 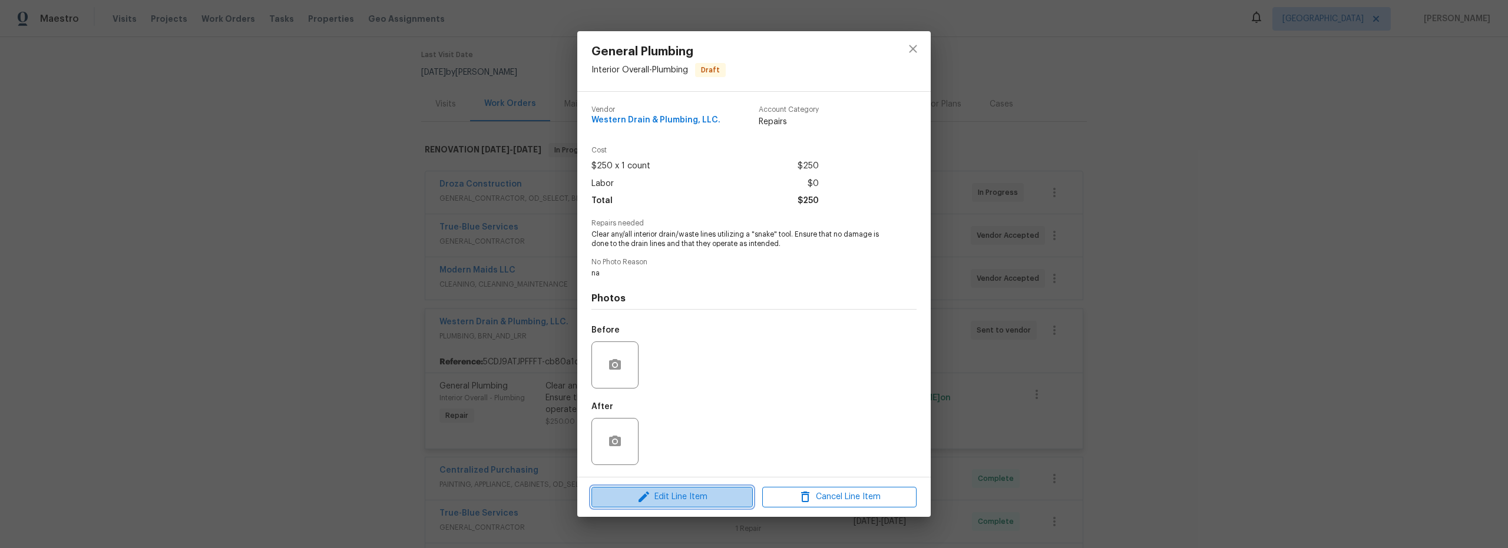 What do you see at coordinates (602, 407) in the screenshot?
I see `h5: After` at bounding box center [602, 407].